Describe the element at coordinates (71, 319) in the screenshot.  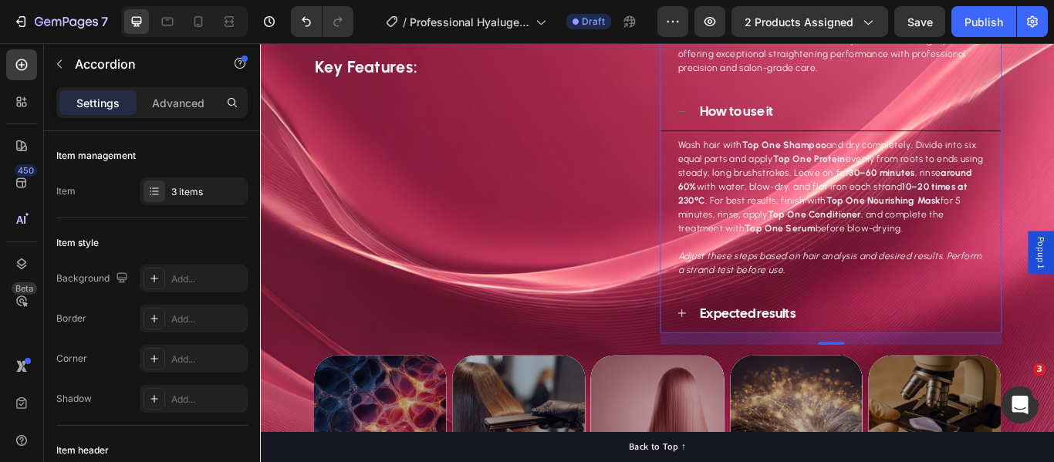
I see `div: Border` at that location.